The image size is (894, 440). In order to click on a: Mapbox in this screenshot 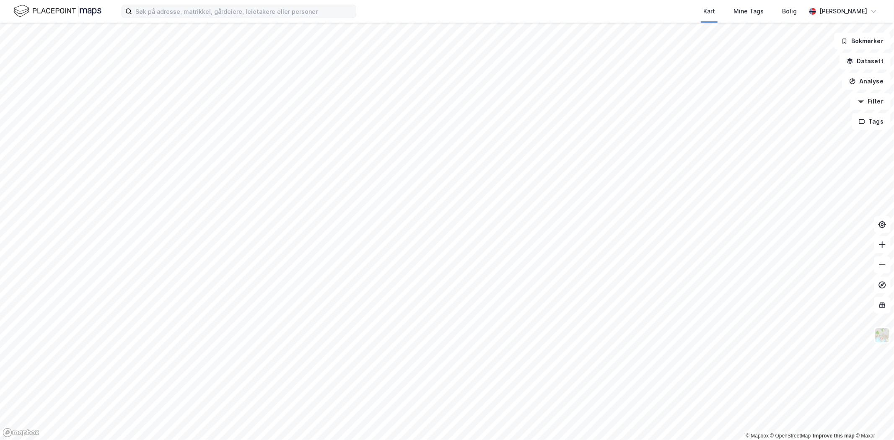, I will do `click(757, 436)`.